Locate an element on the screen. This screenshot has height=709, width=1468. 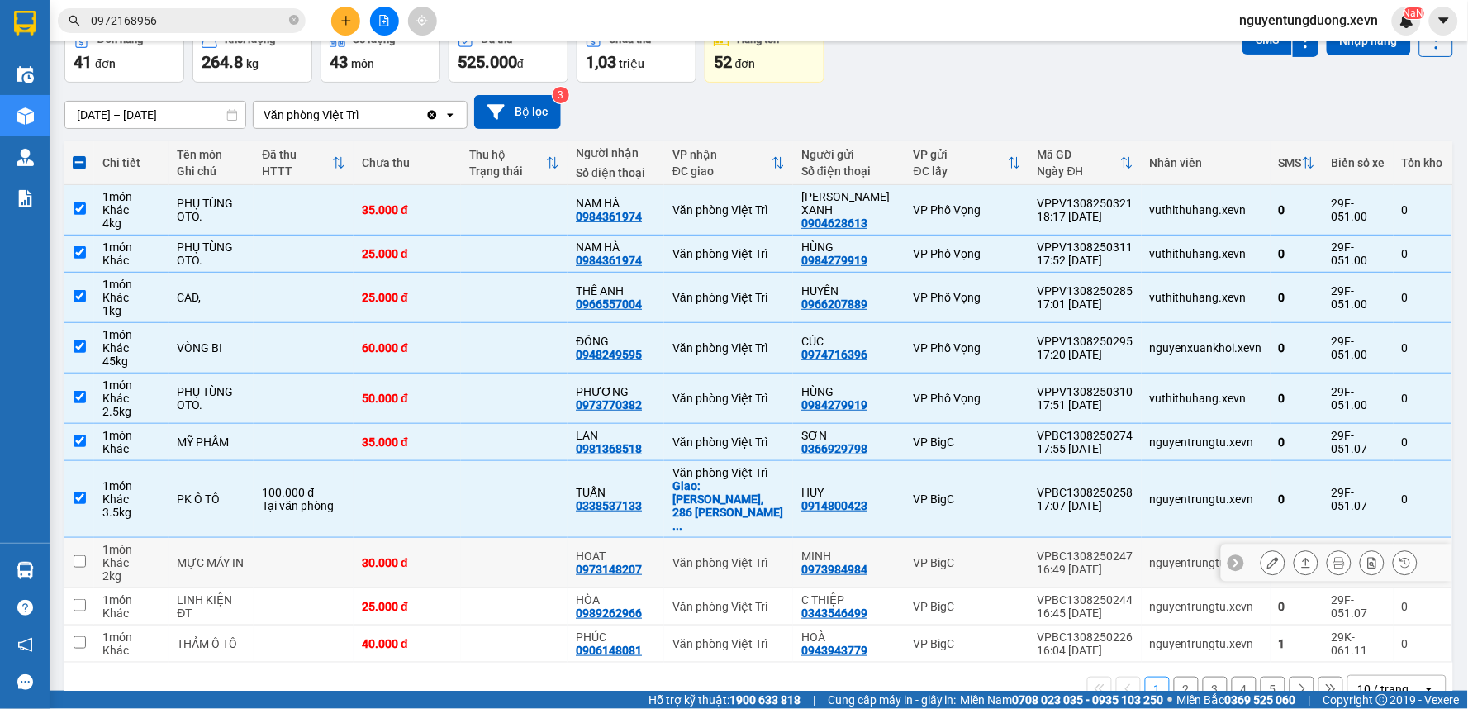
span: close-circle is located at coordinates (294, 21).